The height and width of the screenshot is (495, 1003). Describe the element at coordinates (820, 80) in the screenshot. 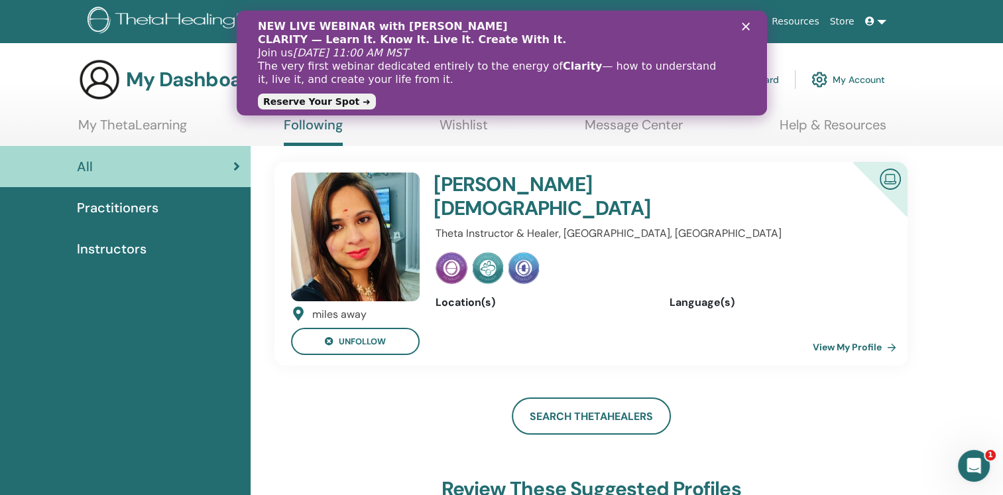

I see `img: cog.svg` at that location.